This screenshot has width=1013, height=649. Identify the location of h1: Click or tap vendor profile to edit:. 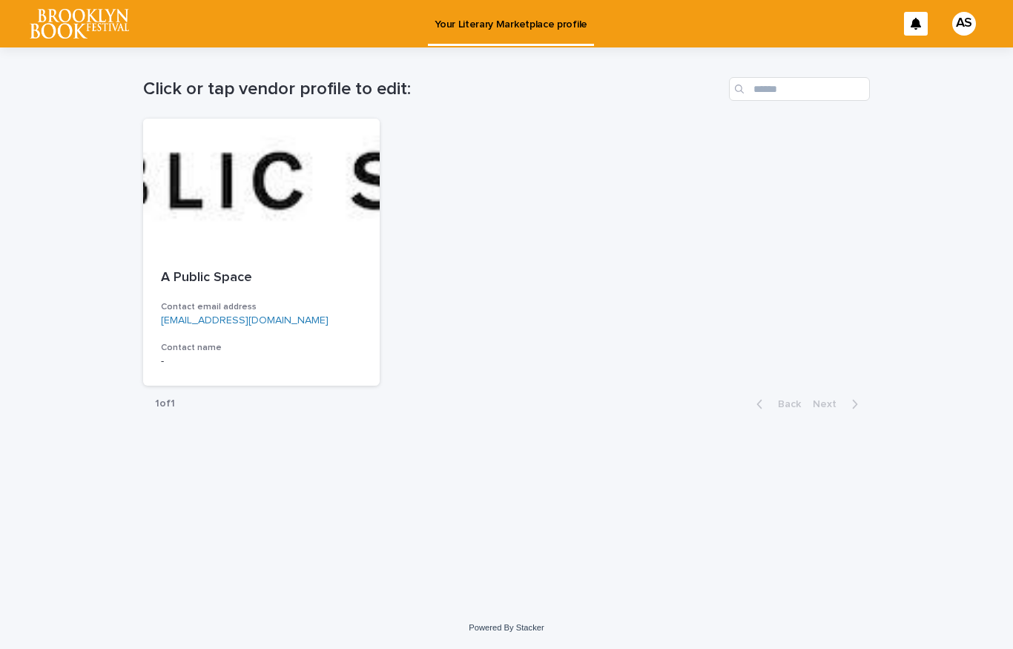
(433, 89).